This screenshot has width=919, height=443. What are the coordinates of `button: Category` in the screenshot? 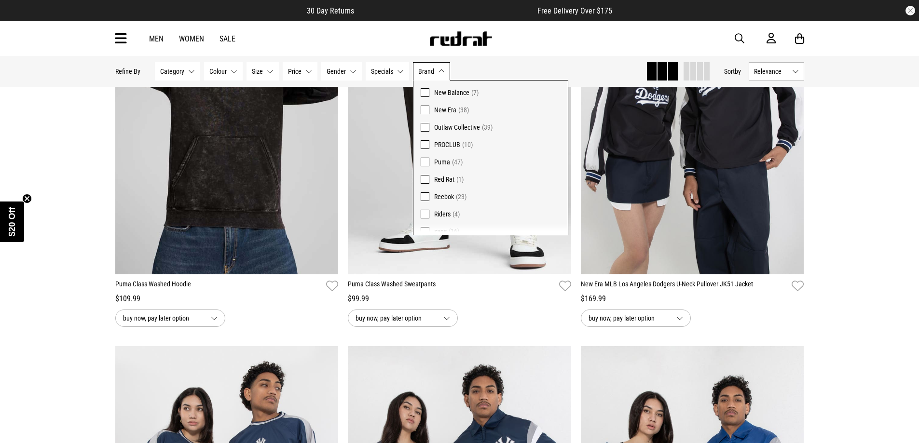 It's located at (177, 71).